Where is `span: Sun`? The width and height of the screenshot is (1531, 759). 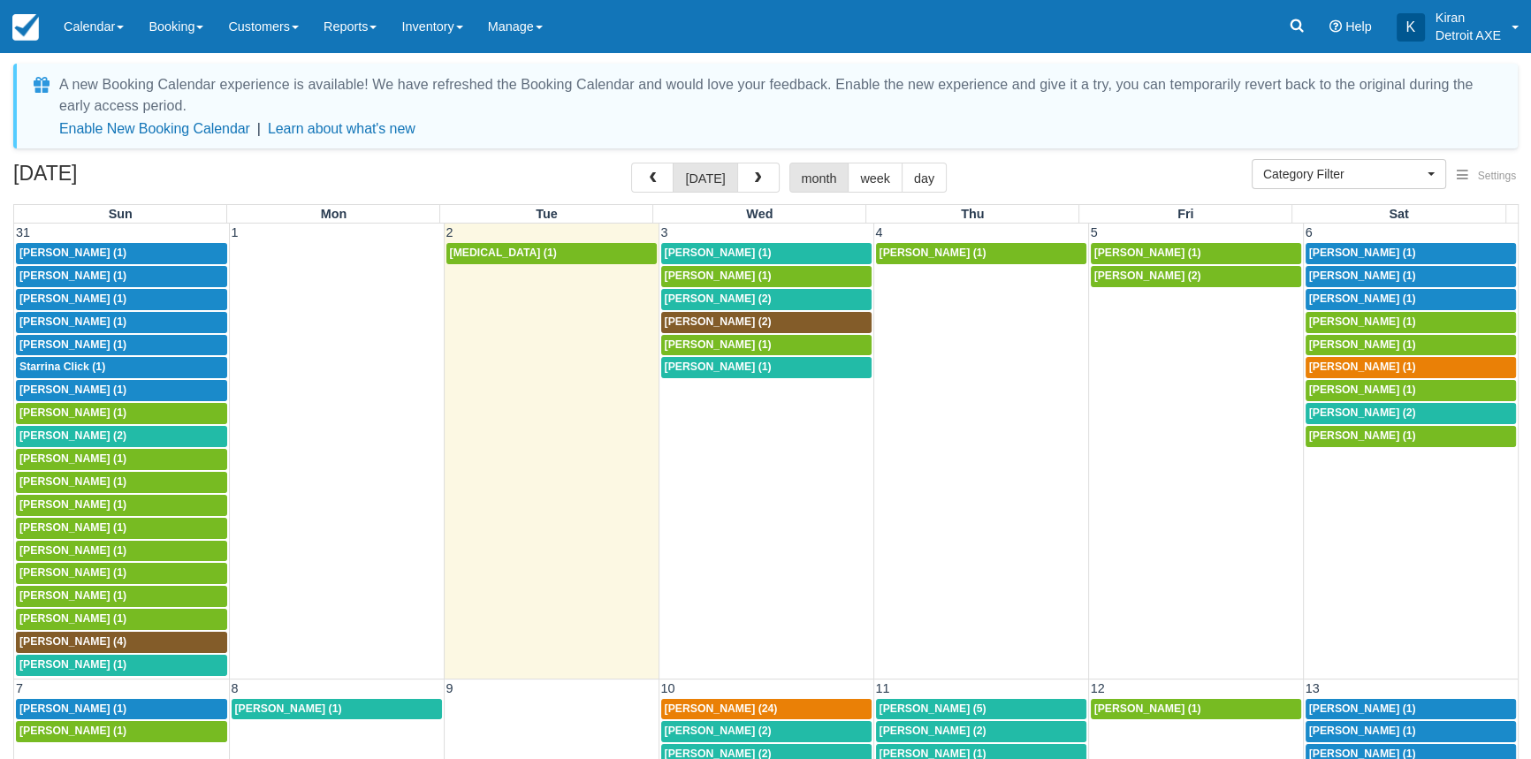 span: Sun is located at coordinates (120, 214).